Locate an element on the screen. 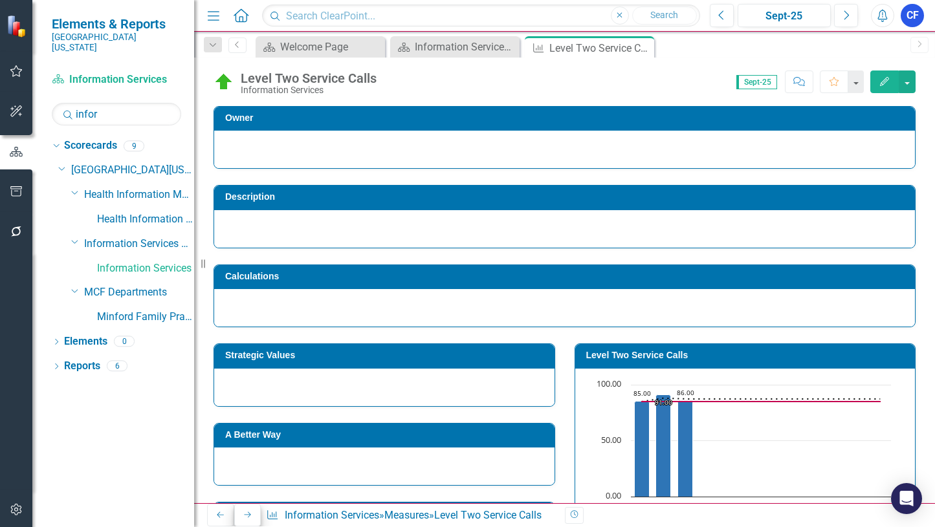 This screenshot has width=935, height=527. h3: Description is located at coordinates (567, 197).